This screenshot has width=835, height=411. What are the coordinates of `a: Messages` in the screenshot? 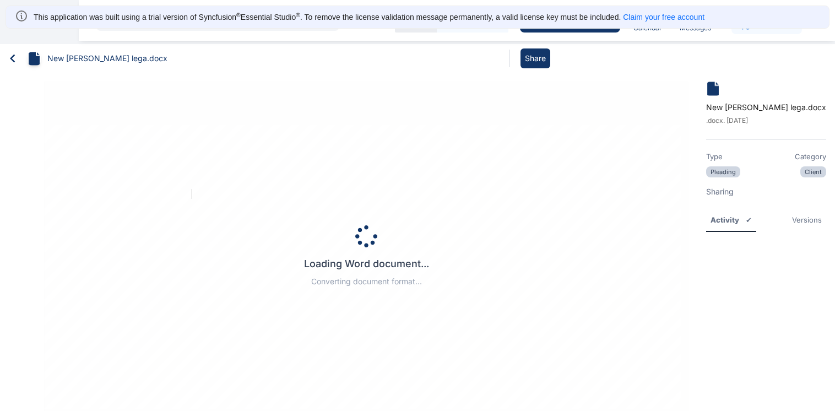 It's located at (695, 20).